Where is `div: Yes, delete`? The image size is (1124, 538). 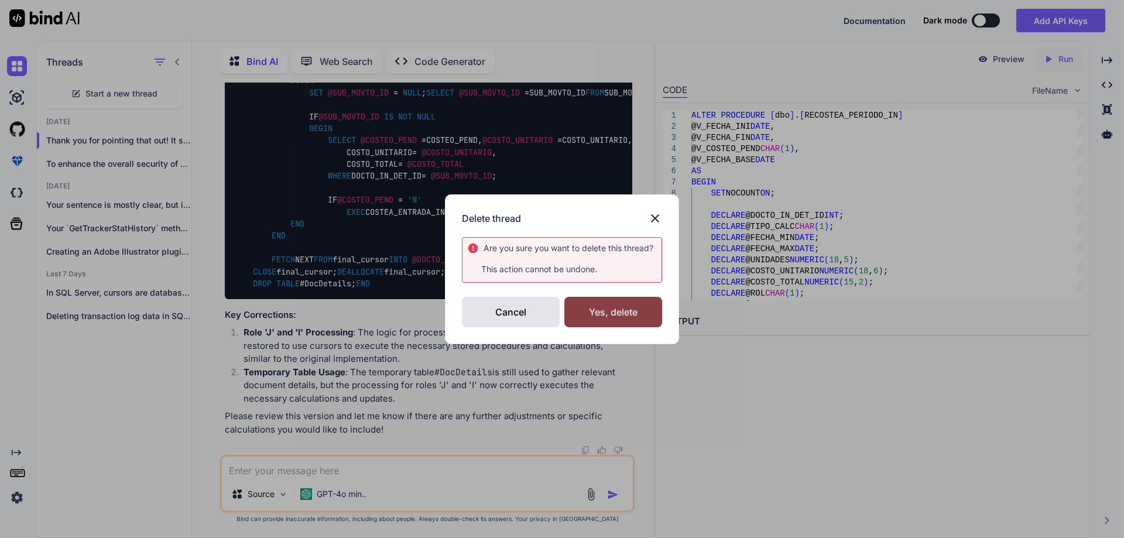 div: Yes, delete is located at coordinates (613, 312).